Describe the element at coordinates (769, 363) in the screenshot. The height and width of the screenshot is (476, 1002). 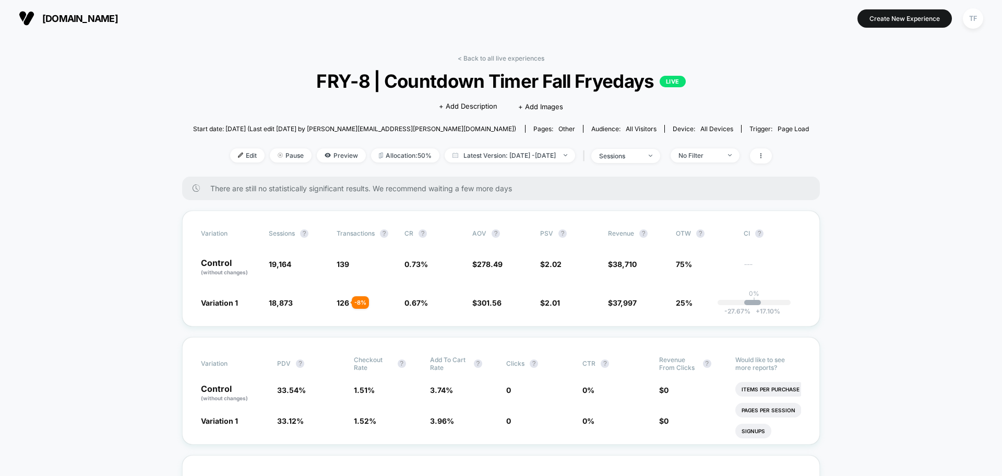
I see `p: Would like to see more reports?` at that location.